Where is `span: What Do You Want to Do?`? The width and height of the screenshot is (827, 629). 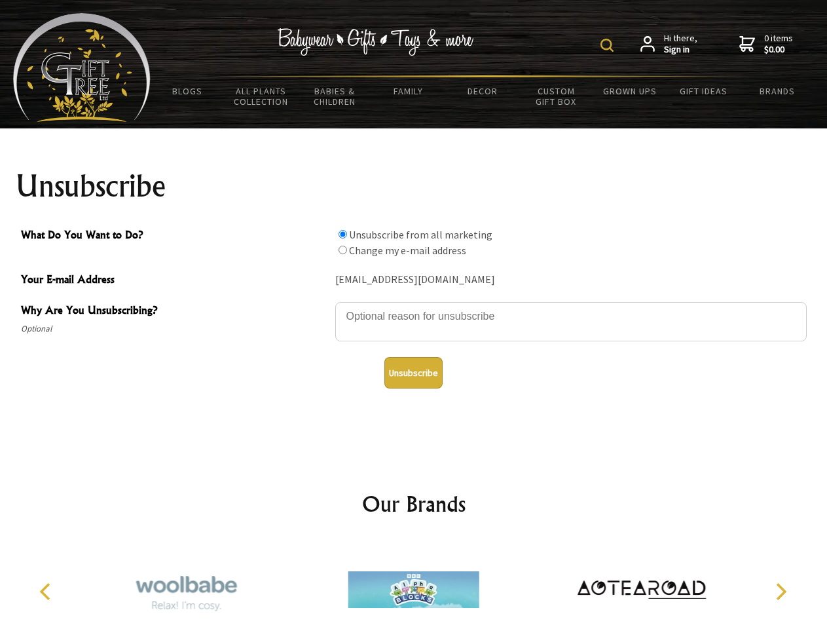 span: What Do You Want to Do? is located at coordinates (175, 236).